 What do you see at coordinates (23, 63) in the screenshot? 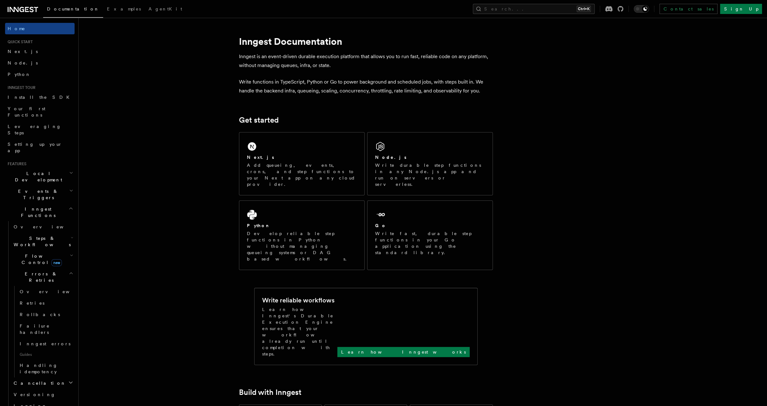
I see `span: Node.js` at bounding box center [23, 63].